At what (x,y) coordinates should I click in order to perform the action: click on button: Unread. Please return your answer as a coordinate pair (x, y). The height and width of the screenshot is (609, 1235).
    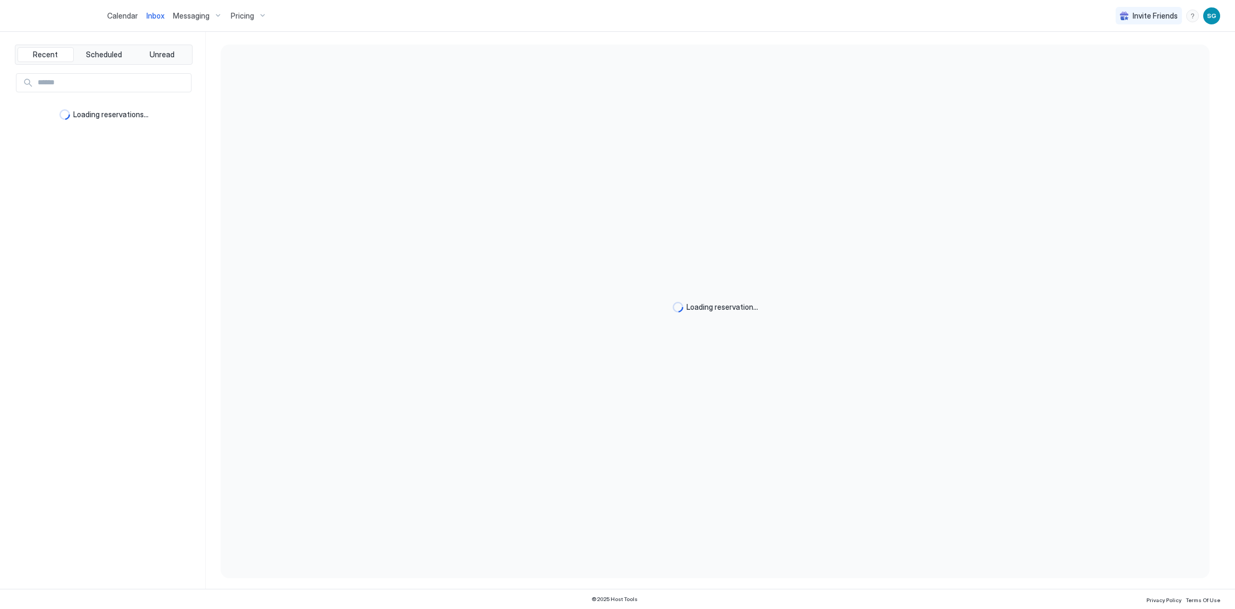
    Looking at the image, I should click on (162, 55).